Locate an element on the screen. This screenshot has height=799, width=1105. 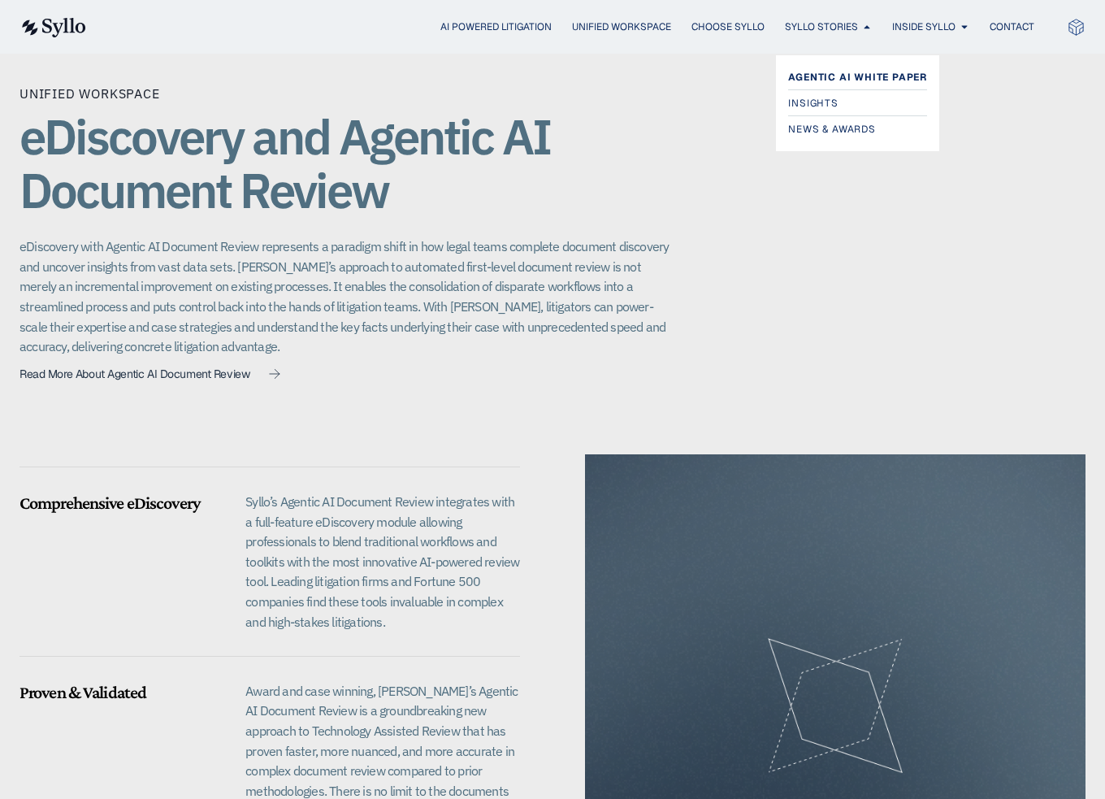
div: Menu Toggle is located at coordinates (576, 27).